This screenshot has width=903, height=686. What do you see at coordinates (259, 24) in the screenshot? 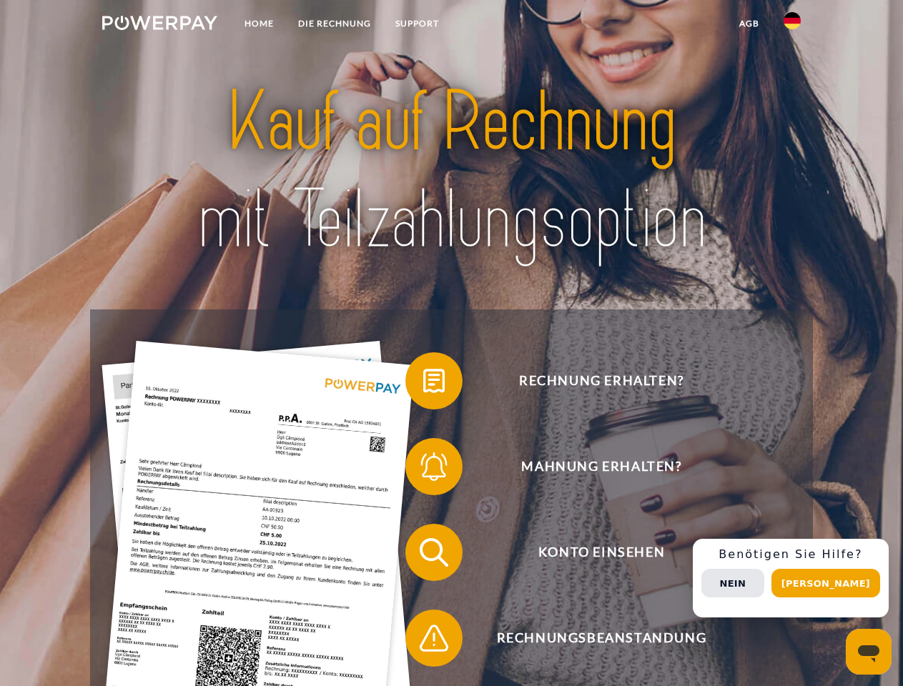
I see `a: Home` at bounding box center [259, 24].